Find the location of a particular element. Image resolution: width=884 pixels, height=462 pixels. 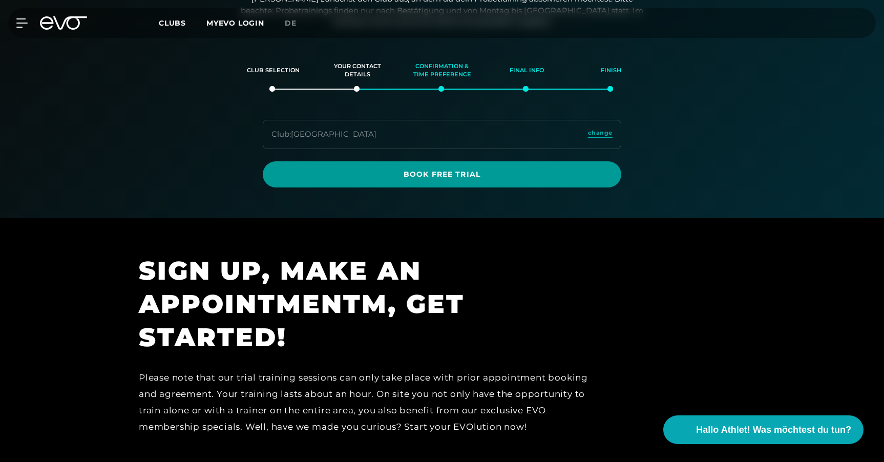

span: de is located at coordinates (290, 23).